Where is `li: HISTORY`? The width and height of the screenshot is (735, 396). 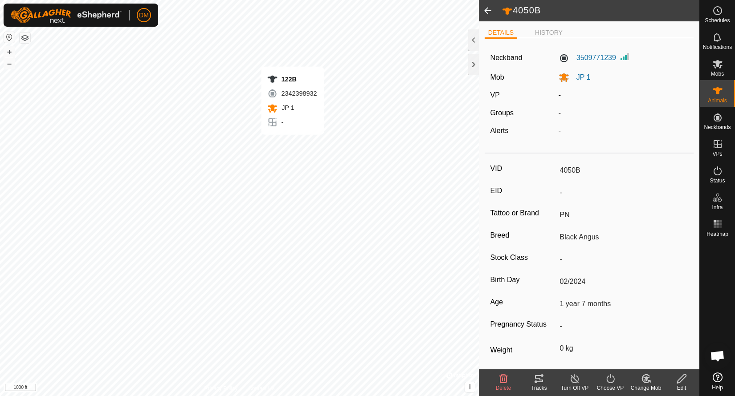
li: HISTORY is located at coordinates (549, 33).